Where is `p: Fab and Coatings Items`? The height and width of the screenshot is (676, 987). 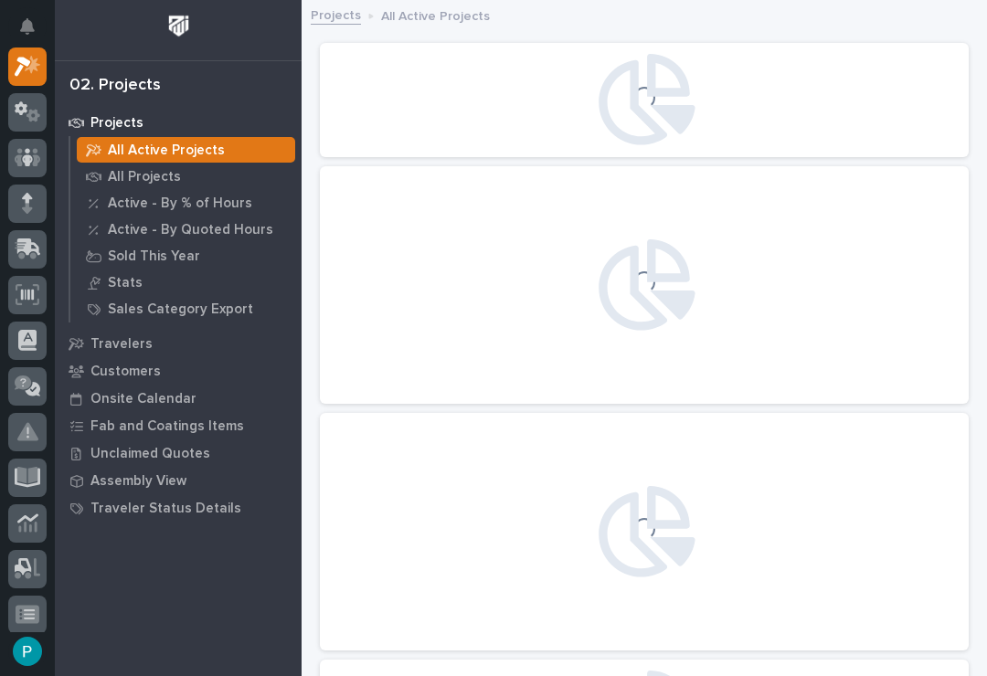 p: Fab and Coatings Items is located at coordinates (167, 427).